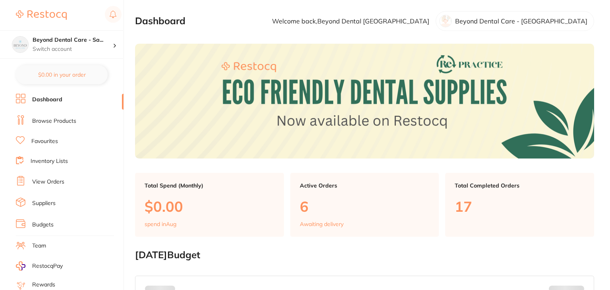  I want to click on button: $0.00 in your order, so click(62, 75).